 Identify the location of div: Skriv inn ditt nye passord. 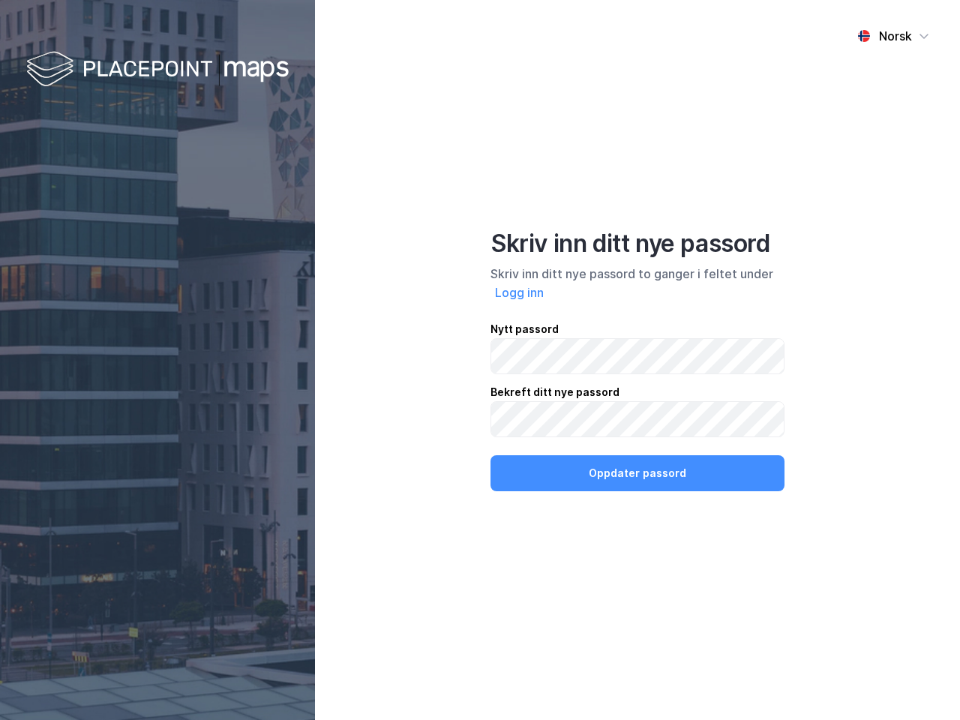
(638, 244).